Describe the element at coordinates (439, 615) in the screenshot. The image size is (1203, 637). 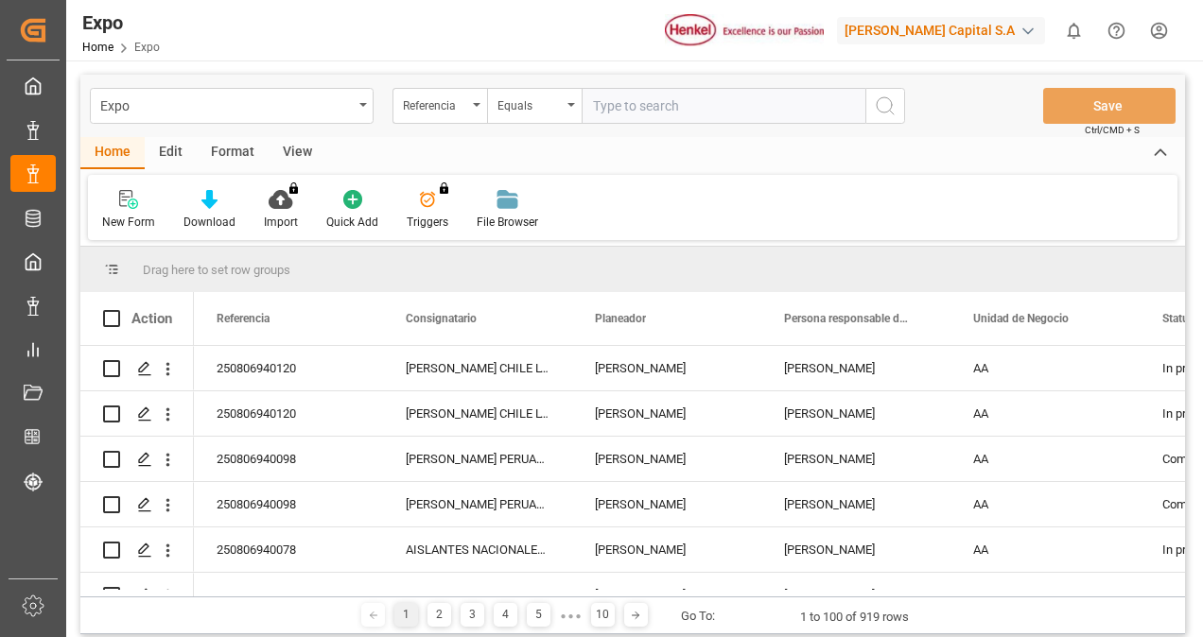
I see `div: 2` at that location.